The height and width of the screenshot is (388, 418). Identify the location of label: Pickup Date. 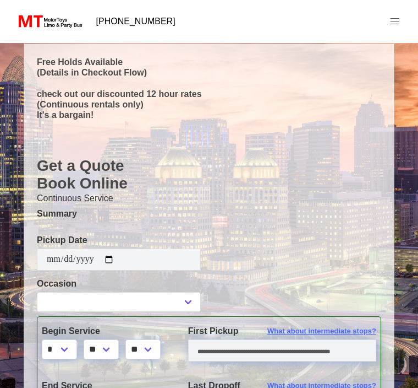
(119, 240).